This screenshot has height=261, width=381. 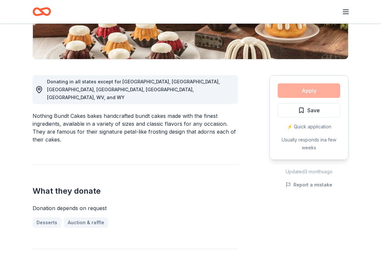 I want to click on button: Report a mistake, so click(x=309, y=185).